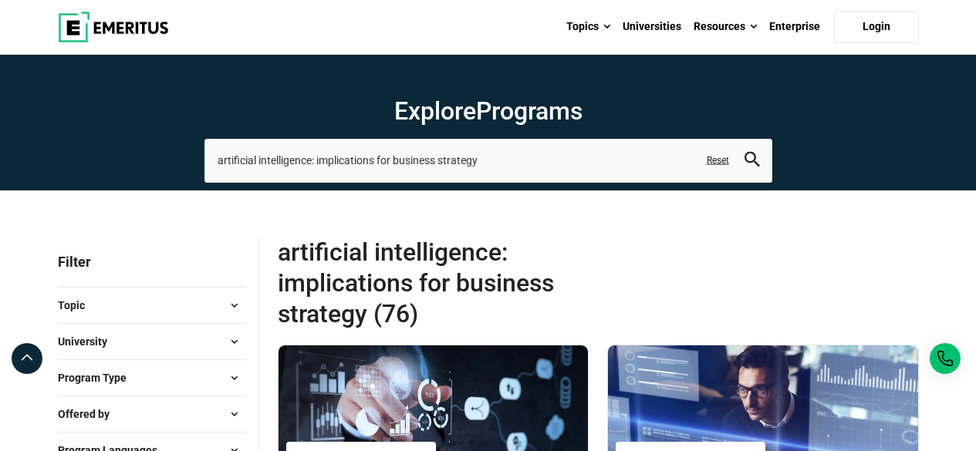 This screenshot has width=976, height=451. Describe the element at coordinates (152, 414) in the screenshot. I see `button: Offered by` at that location.